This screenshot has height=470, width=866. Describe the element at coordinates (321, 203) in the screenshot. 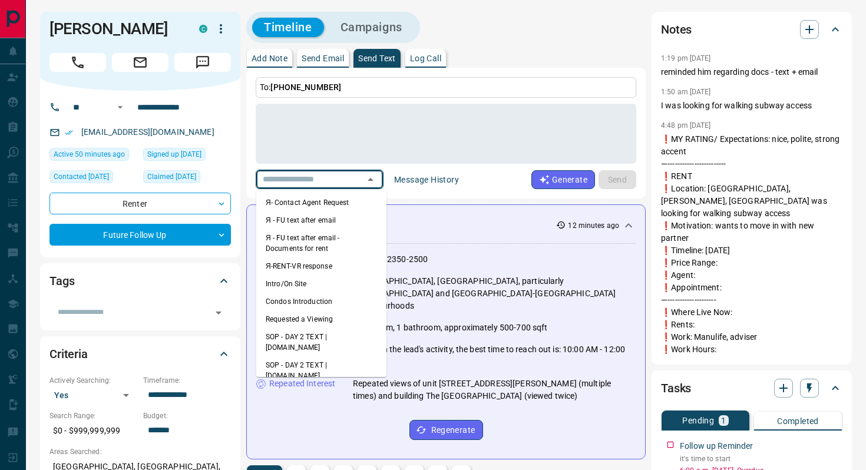

I see `li: Я- Contact Agent Request` at that location.